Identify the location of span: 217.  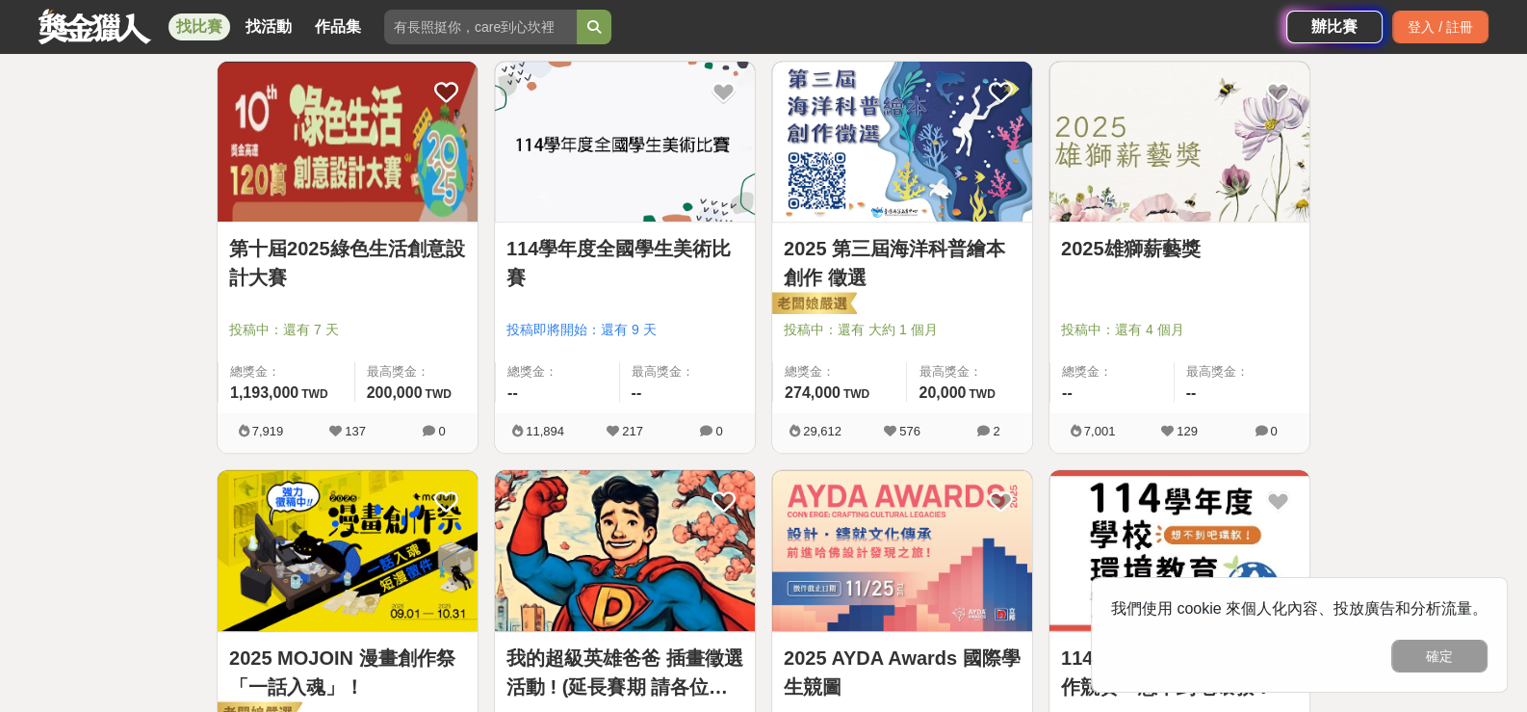
(633, 430).